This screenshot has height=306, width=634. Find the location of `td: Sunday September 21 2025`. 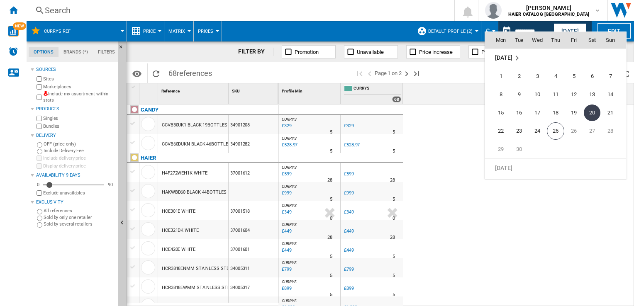

td: Sunday September 21 2025 is located at coordinates (614, 113).